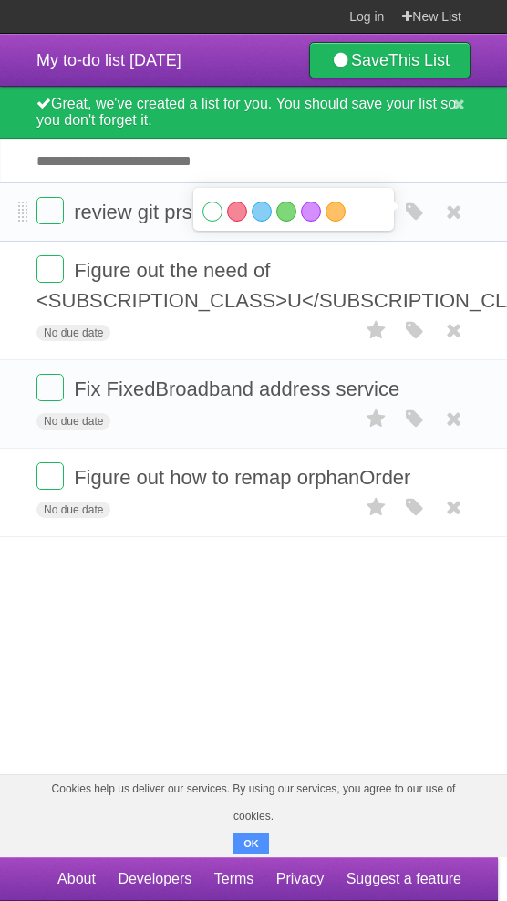  What do you see at coordinates (234, 879) in the screenshot?
I see `a: Terms` at bounding box center [234, 879].